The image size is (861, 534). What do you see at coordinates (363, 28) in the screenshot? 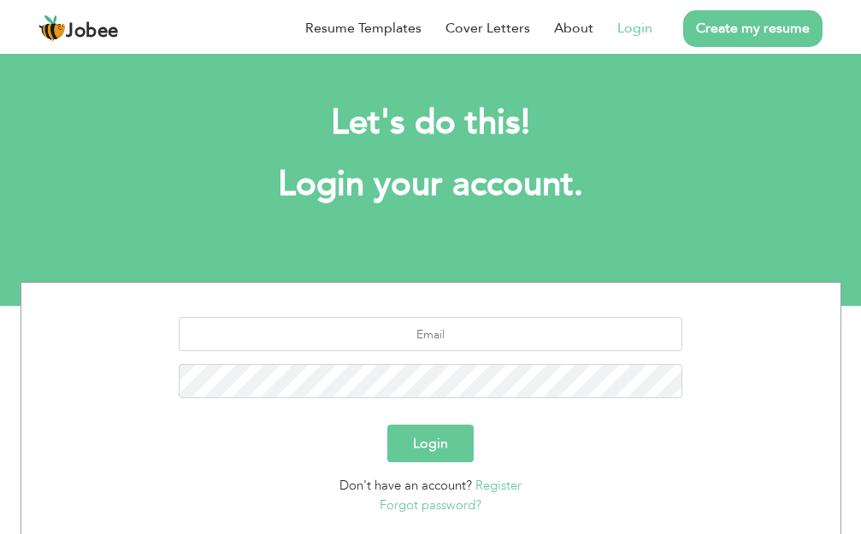
I see `a: Resume Templates` at bounding box center [363, 28].